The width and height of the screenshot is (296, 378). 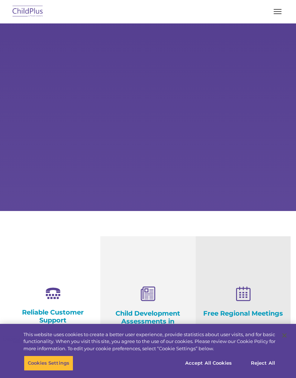 I want to click on button: Accept All Cookies, so click(x=208, y=364).